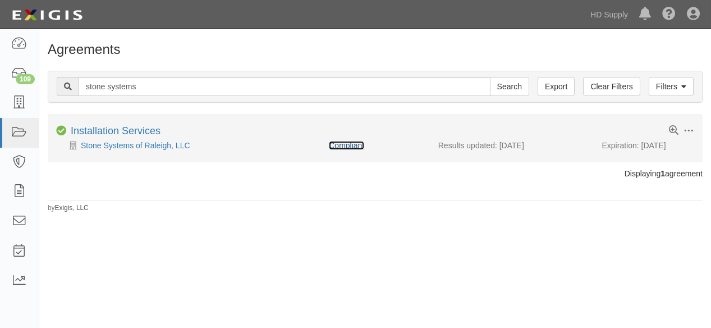  What do you see at coordinates (25, 79) in the screenshot?
I see `div: 109` at bounding box center [25, 79].